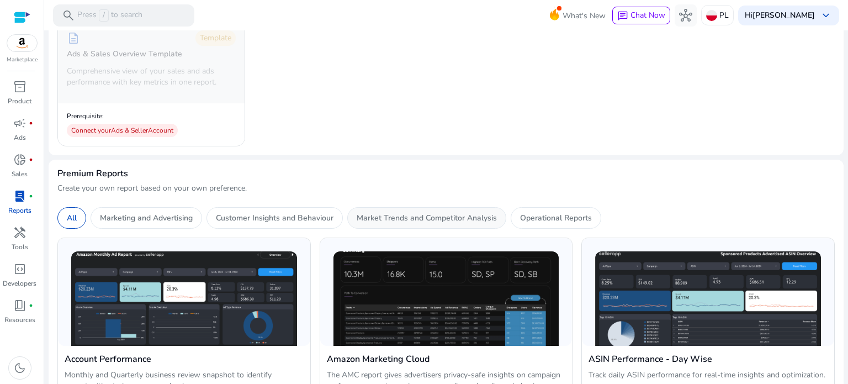  What do you see at coordinates (19, 101) in the screenshot?
I see `p: Product` at bounding box center [19, 101].